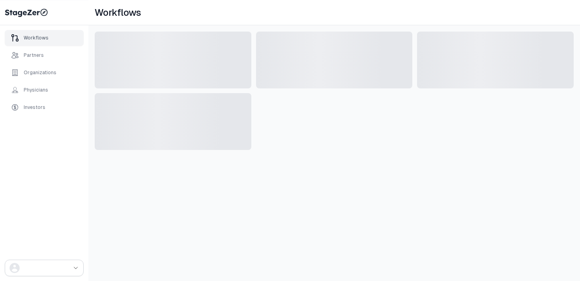 Image resolution: width=580 pixels, height=281 pixels. Describe the element at coordinates (44, 73) in the screenshot. I see `a: Organizations` at that location.